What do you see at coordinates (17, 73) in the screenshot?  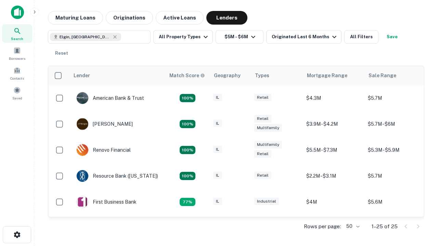 I see `a: Contacts` at bounding box center [17, 73].